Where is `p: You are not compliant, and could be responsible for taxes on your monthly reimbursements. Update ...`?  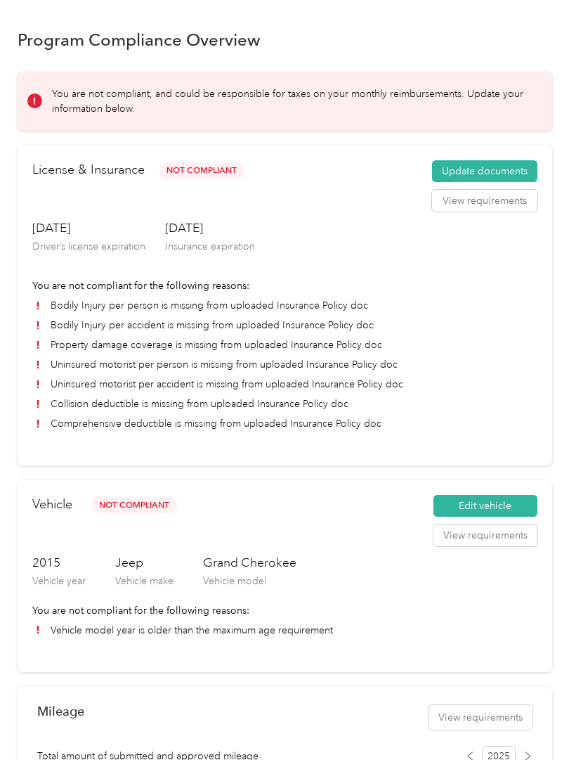 p: You are not compliant, and could be responsible for taxes on your monthly reimbursements. Update ... is located at coordinates (292, 101).